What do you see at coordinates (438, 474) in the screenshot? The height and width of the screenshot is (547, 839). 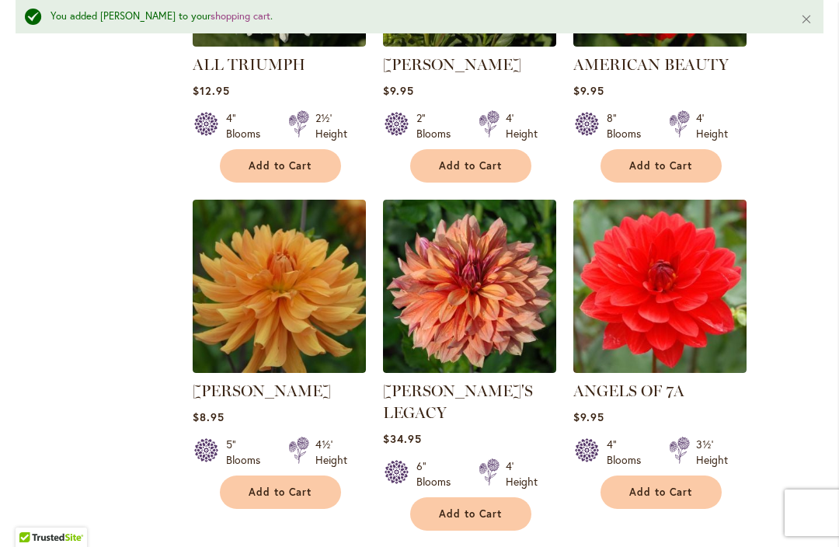 I see `div: 6" Blooms` at bounding box center [438, 474].